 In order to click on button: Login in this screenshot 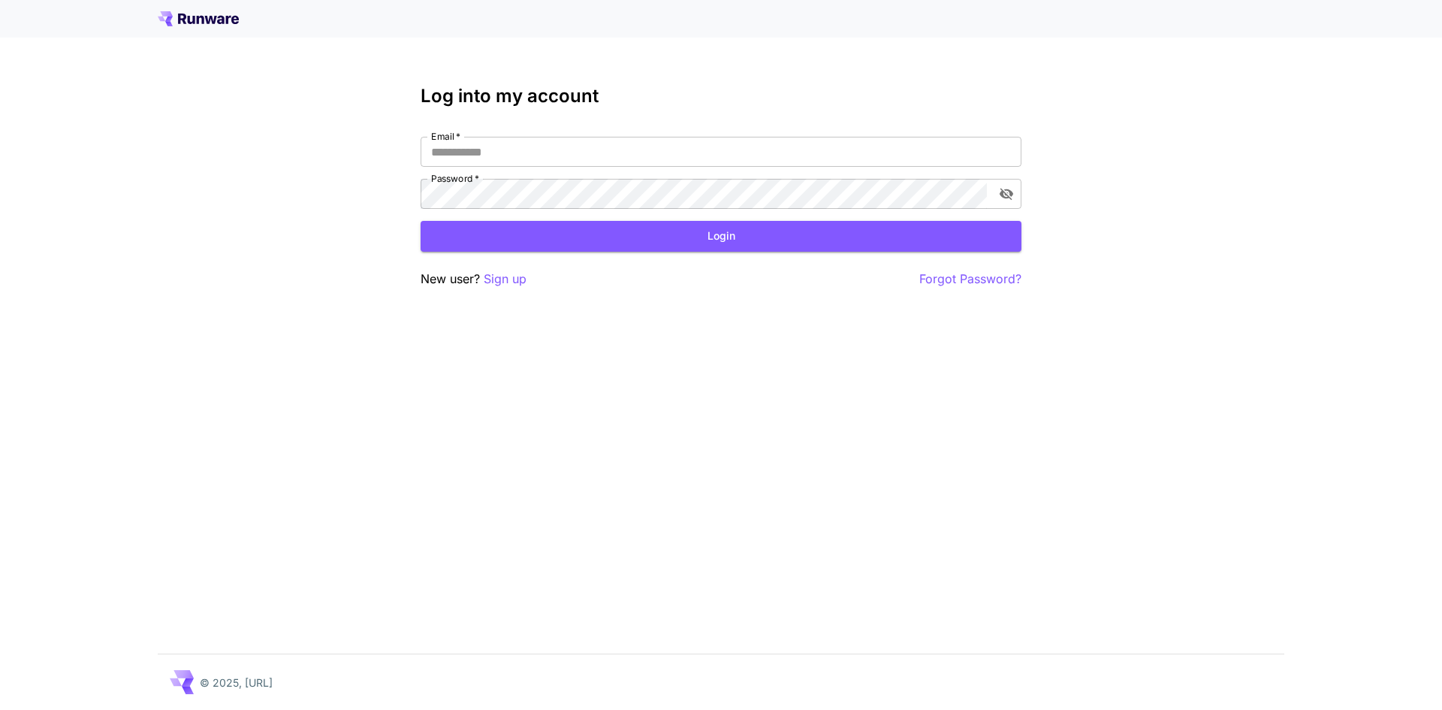, I will do `click(721, 236)`.